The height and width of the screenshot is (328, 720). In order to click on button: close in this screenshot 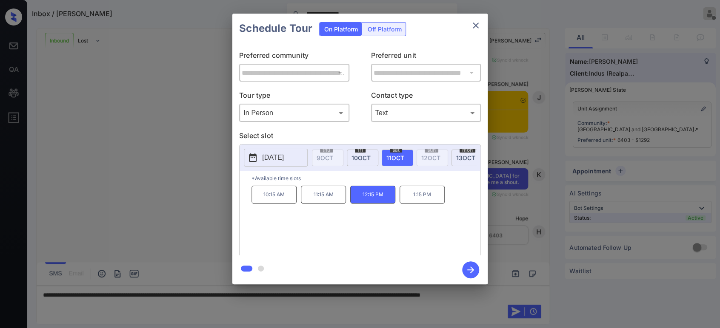, I will do `click(476, 26)`.